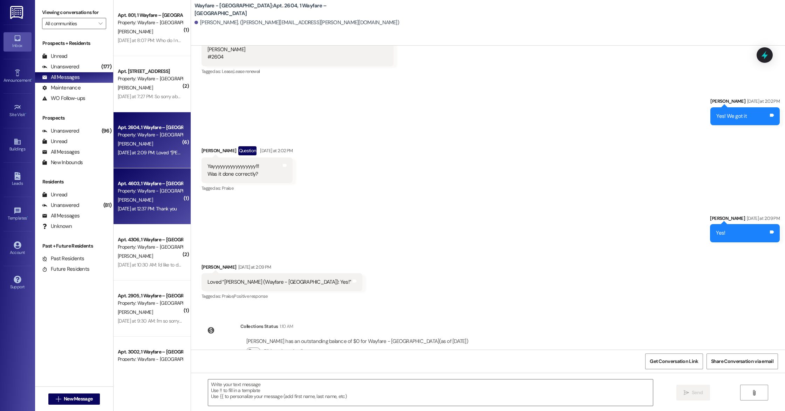  I want to click on div: Yes!, so click(721, 233).